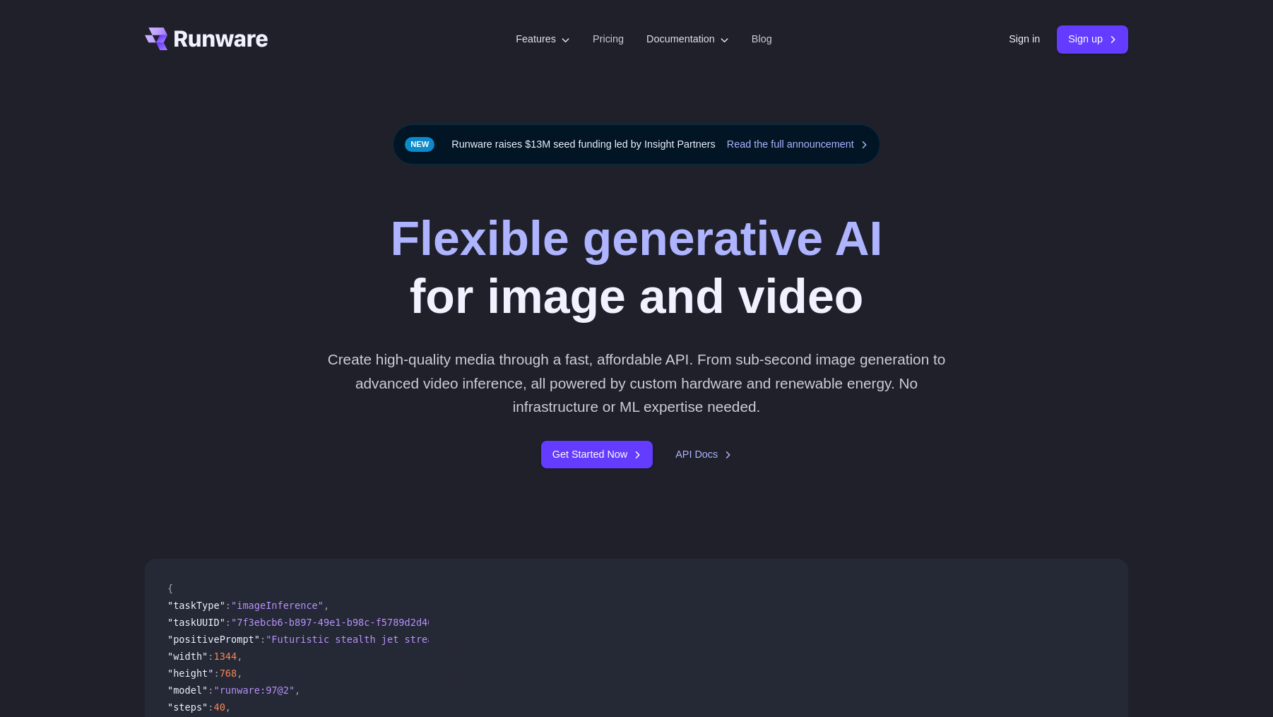 This screenshot has height=717, width=1273. What do you see at coordinates (608, 39) in the screenshot?
I see `a: Pricing` at bounding box center [608, 39].